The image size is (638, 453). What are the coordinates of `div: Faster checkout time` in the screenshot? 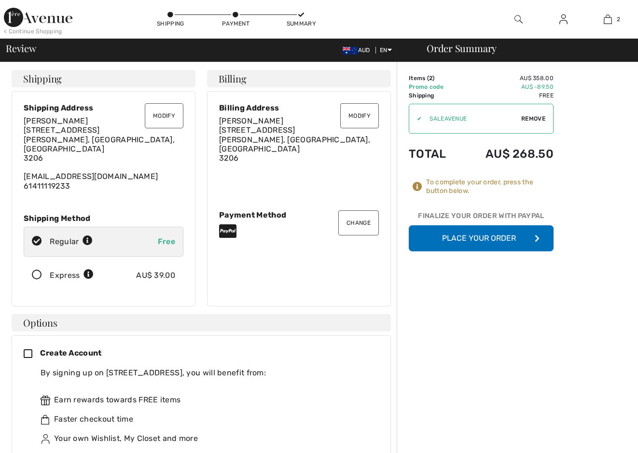 It's located at (206, 419).